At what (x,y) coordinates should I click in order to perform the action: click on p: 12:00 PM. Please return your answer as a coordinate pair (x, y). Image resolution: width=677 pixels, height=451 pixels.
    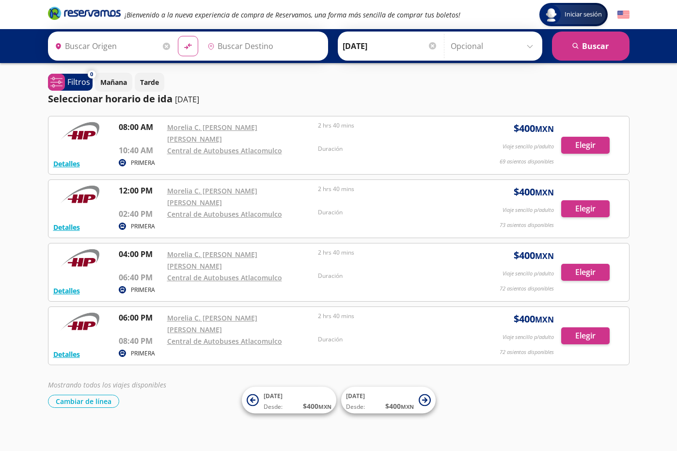
    Looking at the image, I should click on (141, 190).